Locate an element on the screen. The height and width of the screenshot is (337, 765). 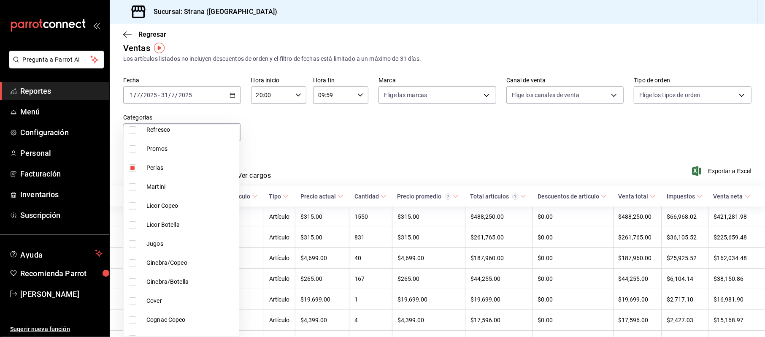
span: Martini is located at coordinates (191, 187).